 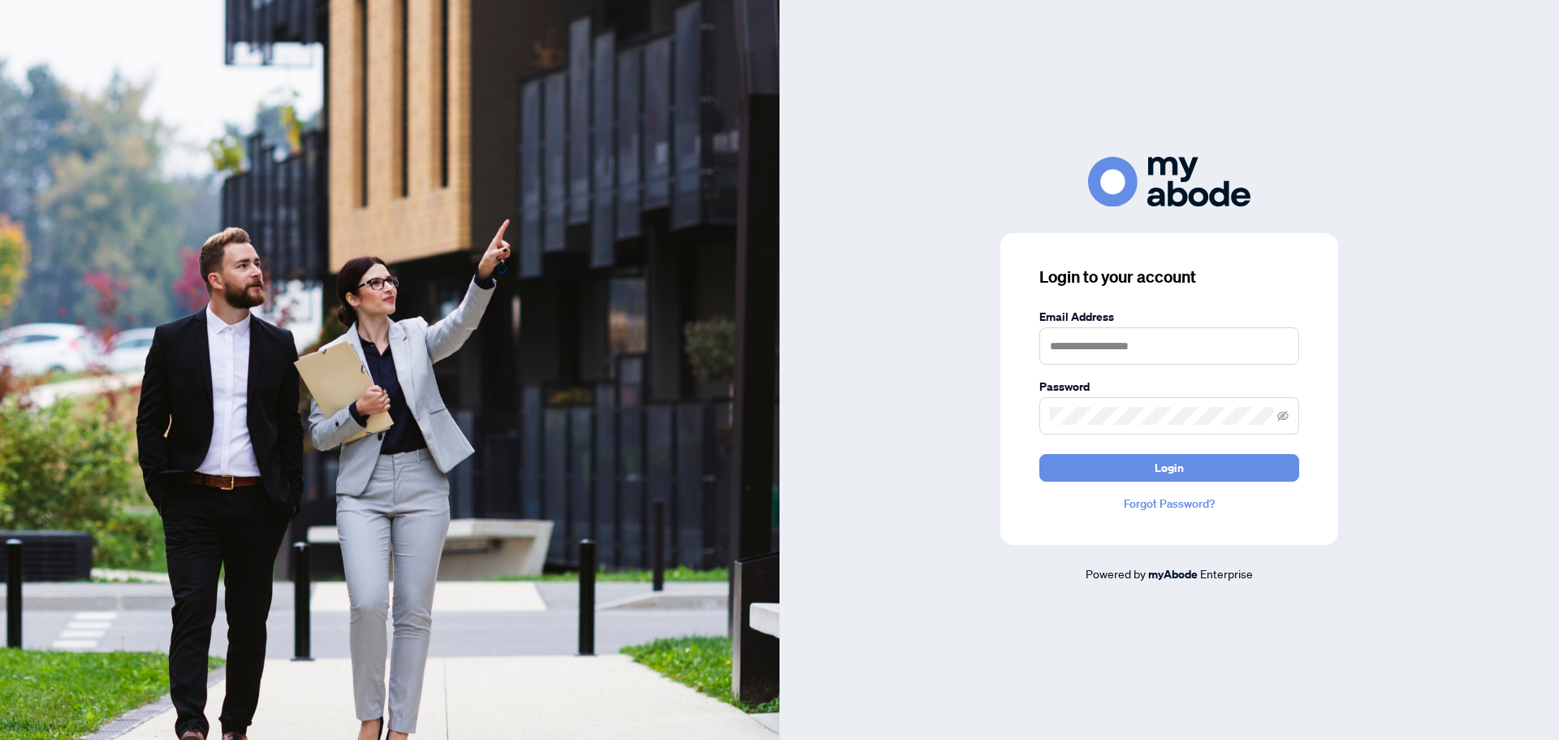 I want to click on span: Login, so click(x=1169, y=468).